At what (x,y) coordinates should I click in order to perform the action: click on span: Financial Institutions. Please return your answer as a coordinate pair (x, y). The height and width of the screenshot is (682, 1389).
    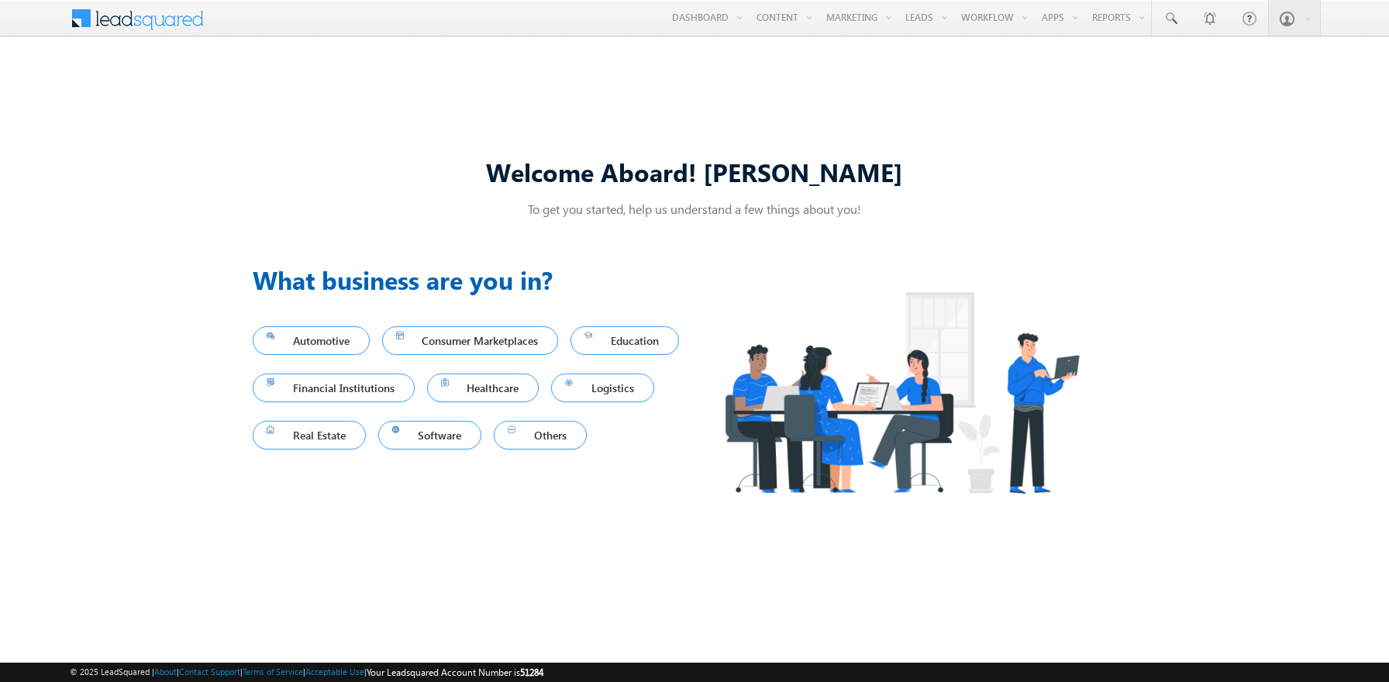
    Looking at the image, I should click on (333, 388).